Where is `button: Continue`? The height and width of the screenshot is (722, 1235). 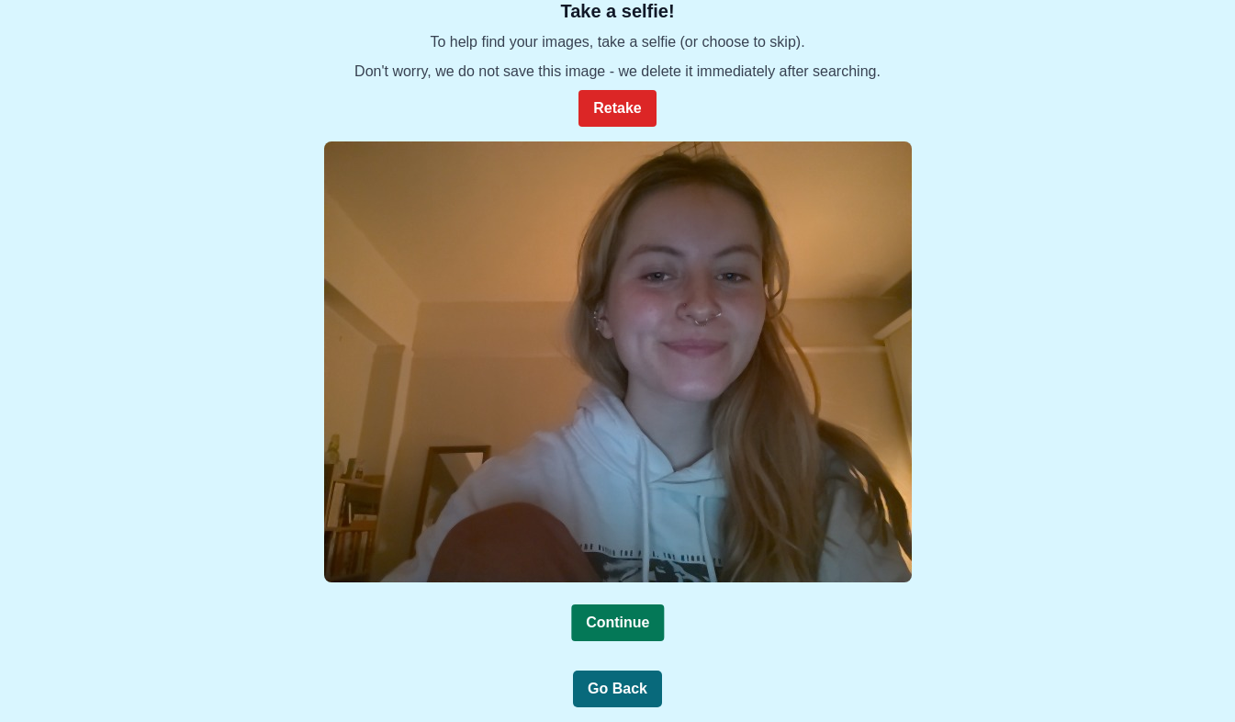
button: Continue is located at coordinates (617, 623).